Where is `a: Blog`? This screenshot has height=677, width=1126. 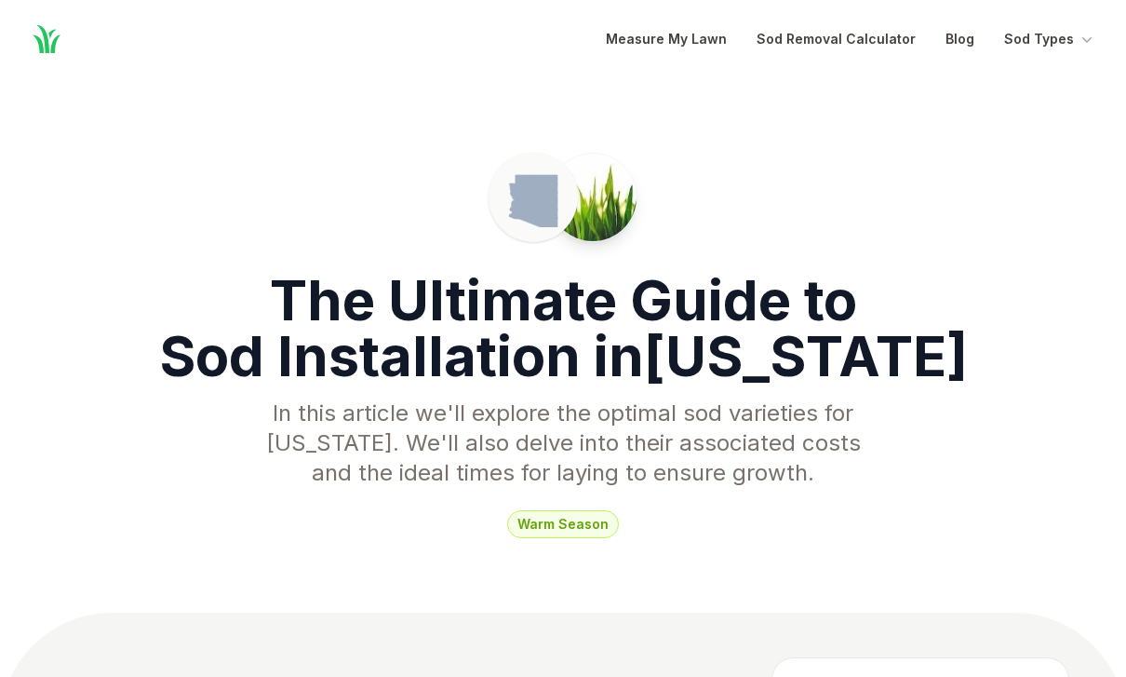 a: Blog is located at coordinates (960, 39).